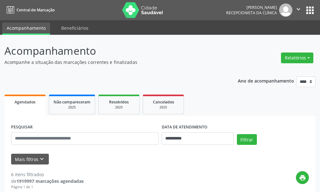 The image size is (320, 192). What do you see at coordinates (265, 80) in the screenshot?
I see `p: Ano de acompanhamento` at bounding box center [265, 80].